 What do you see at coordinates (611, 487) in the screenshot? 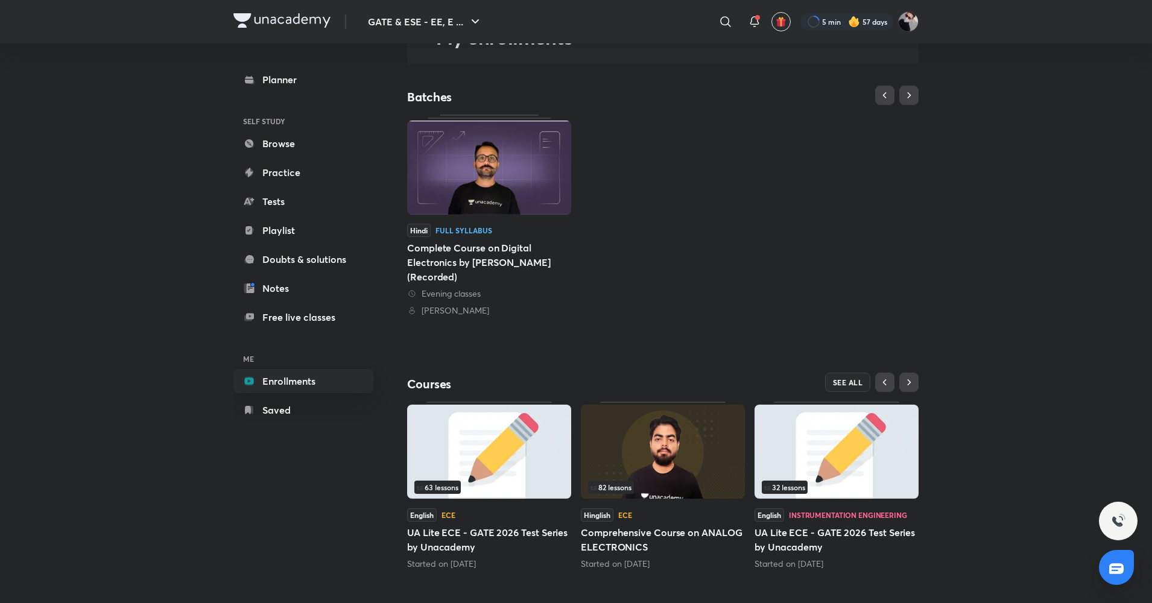
I see `span: 82 lessons` at bounding box center [611, 487].